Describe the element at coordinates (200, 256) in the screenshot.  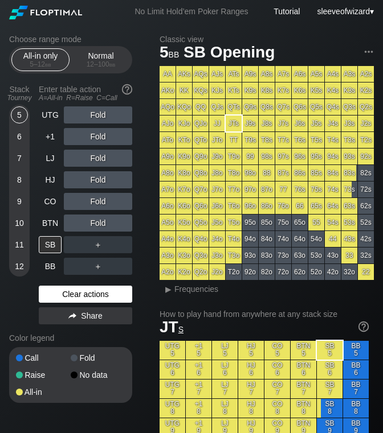
I see `div: Q3o` at that location.